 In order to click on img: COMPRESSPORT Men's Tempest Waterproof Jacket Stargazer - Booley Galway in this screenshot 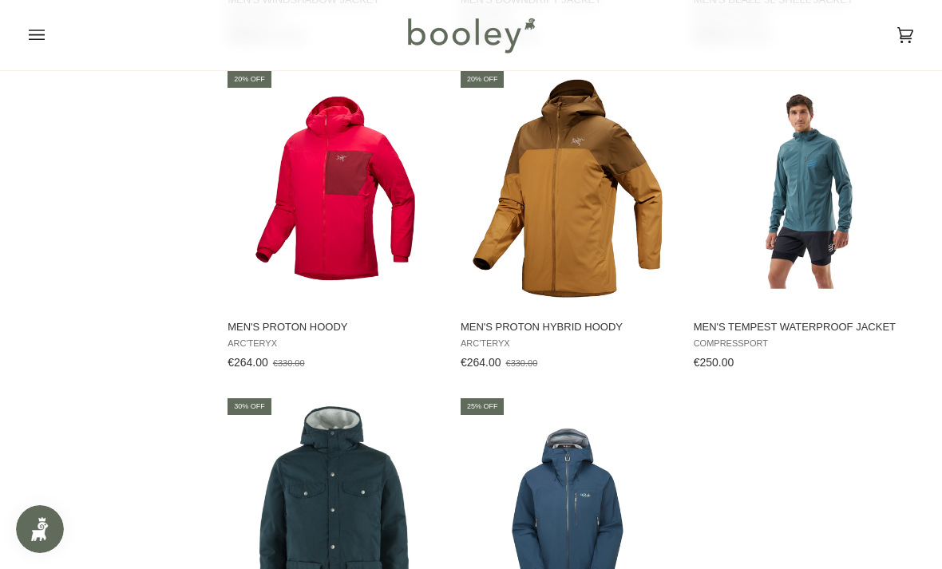, I will do `click(800, 188)`.